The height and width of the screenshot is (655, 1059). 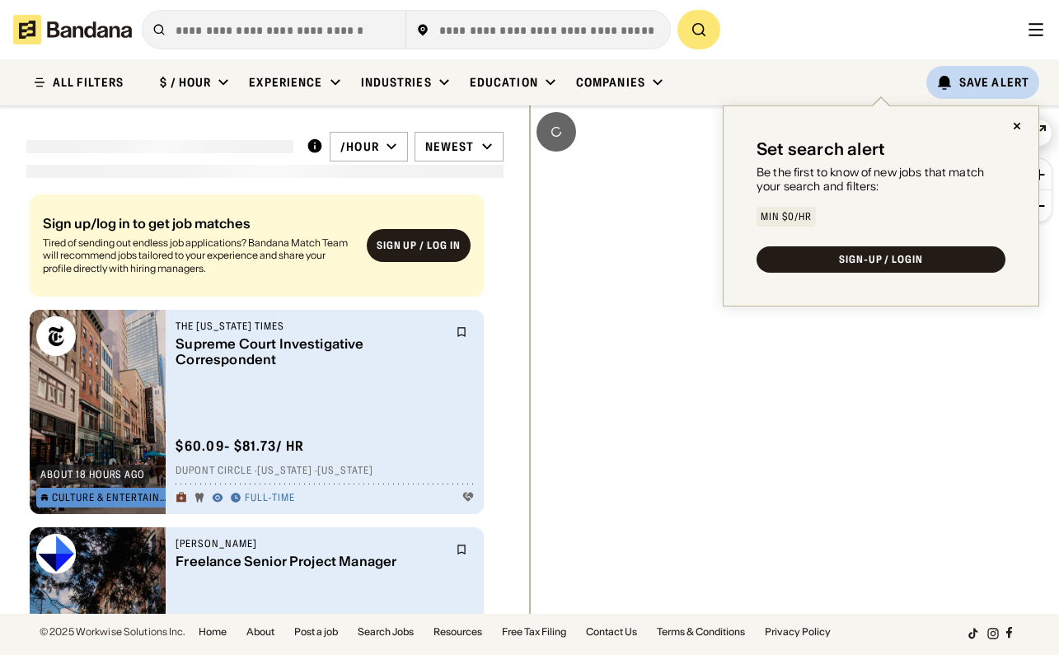 What do you see at coordinates (56, 554) in the screenshot?
I see `img: Edelman logo` at bounding box center [56, 554].